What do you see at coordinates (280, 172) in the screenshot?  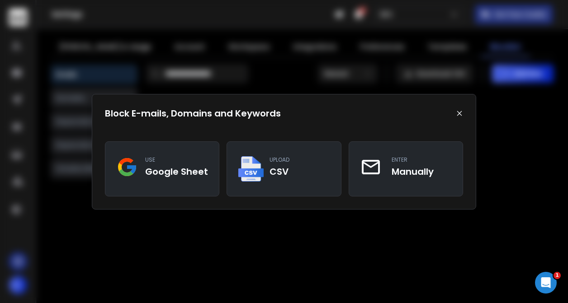 I see `h3: CSV` at bounding box center [280, 172].